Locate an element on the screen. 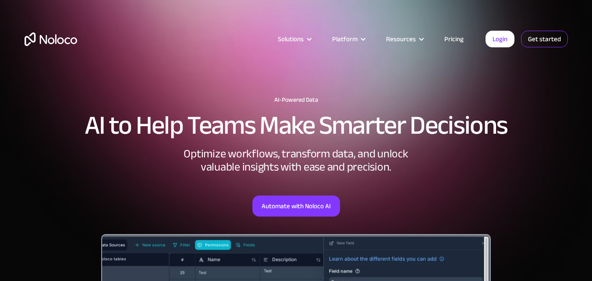 This screenshot has height=281, width=592. h2: AI to Help Teams Make Smarter Decisions is located at coordinates (296, 125).